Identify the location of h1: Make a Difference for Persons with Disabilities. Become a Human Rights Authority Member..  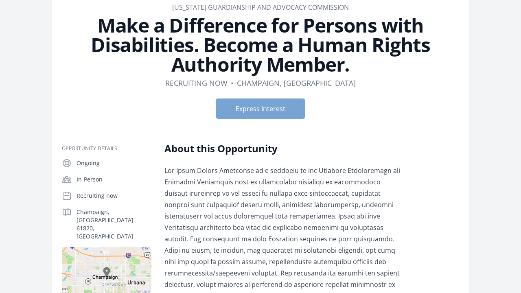
(260, 45).